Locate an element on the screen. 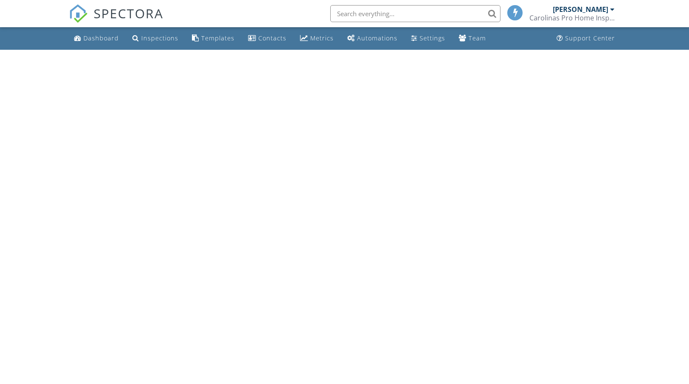 This screenshot has height=384, width=689. a: Metrics is located at coordinates (316, 38).